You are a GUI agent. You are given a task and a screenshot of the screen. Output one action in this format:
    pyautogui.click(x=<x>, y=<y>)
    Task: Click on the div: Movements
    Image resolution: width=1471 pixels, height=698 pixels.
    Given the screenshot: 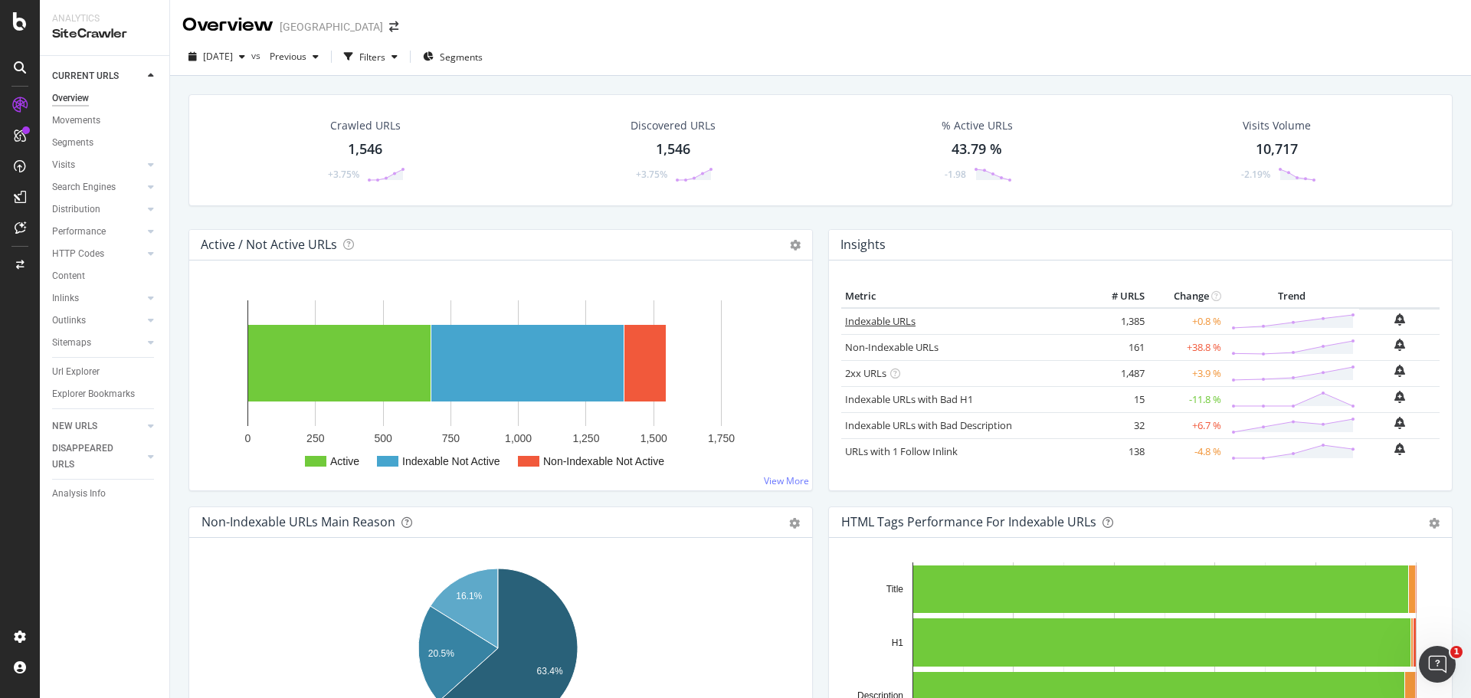 What is the action you would take?
    pyautogui.click(x=76, y=120)
    